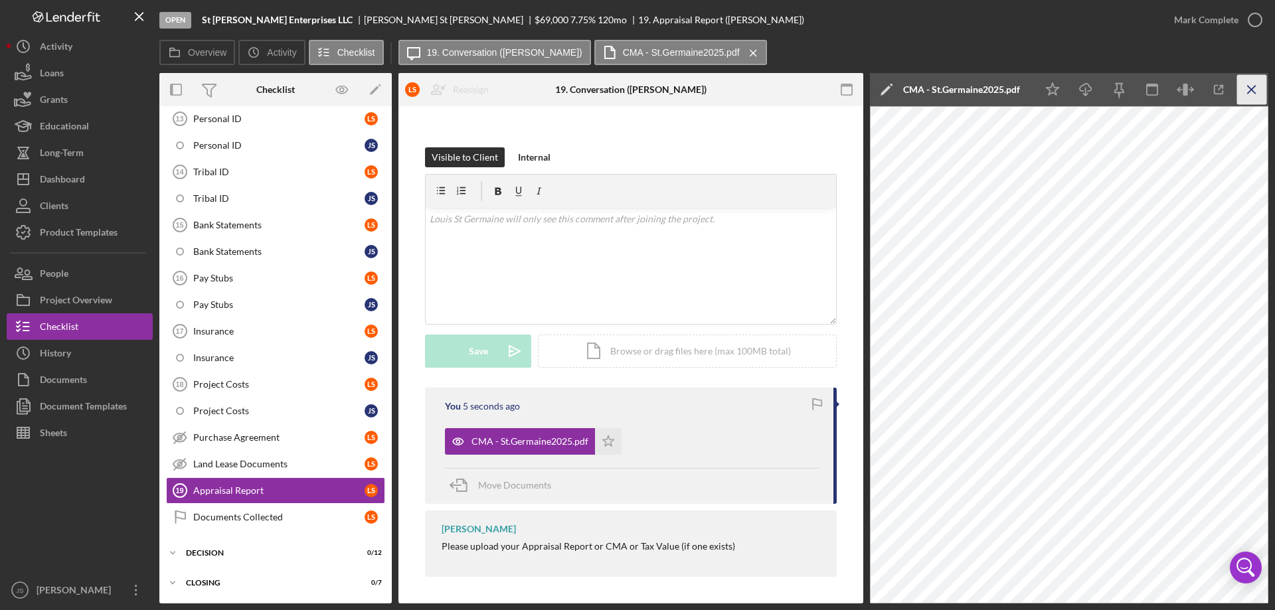 The width and height of the screenshot is (1275, 610). I want to click on a: Document Templates, so click(80, 407).